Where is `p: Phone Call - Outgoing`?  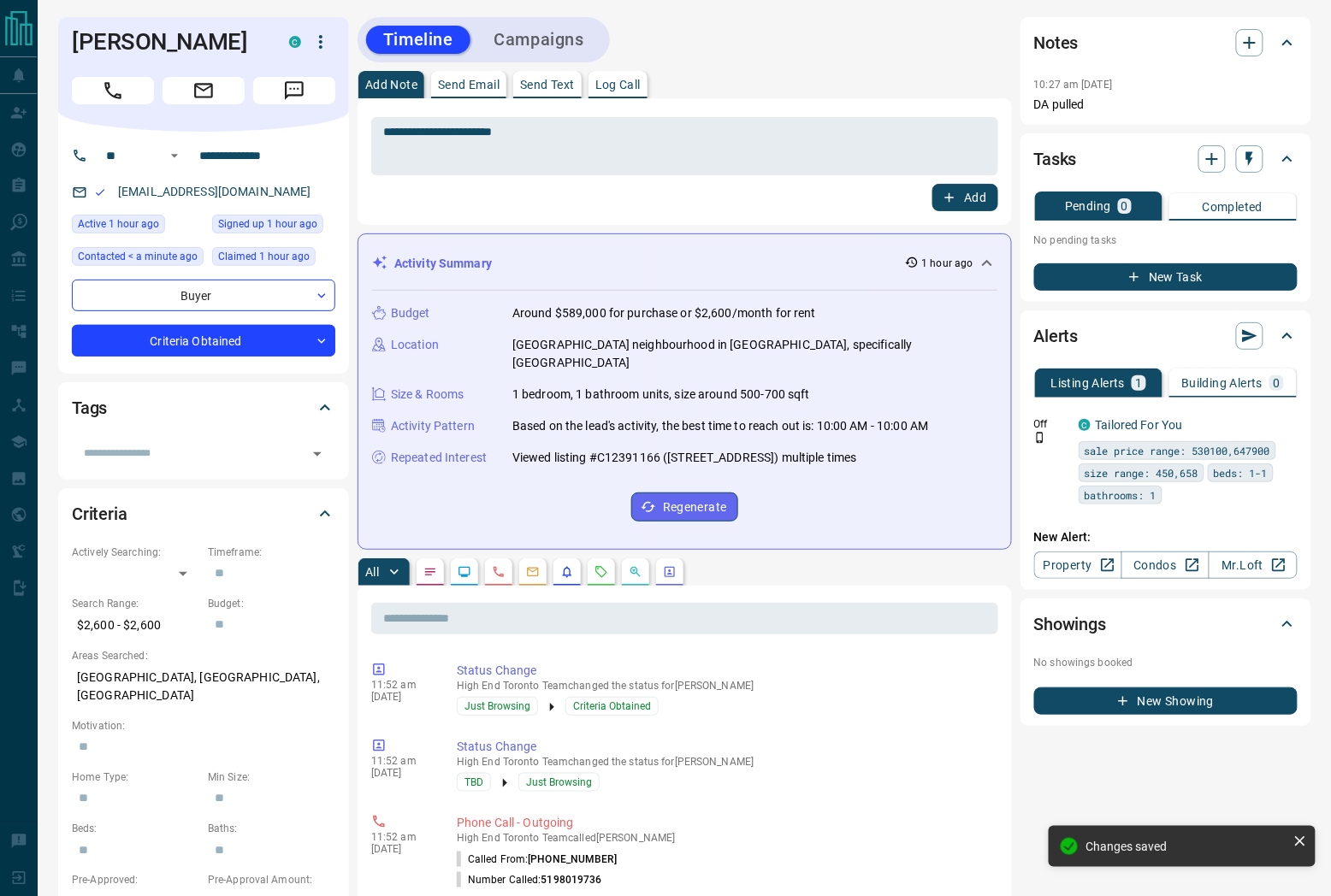 p: Phone Call - Outgoing is located at coordinates (724, 823).